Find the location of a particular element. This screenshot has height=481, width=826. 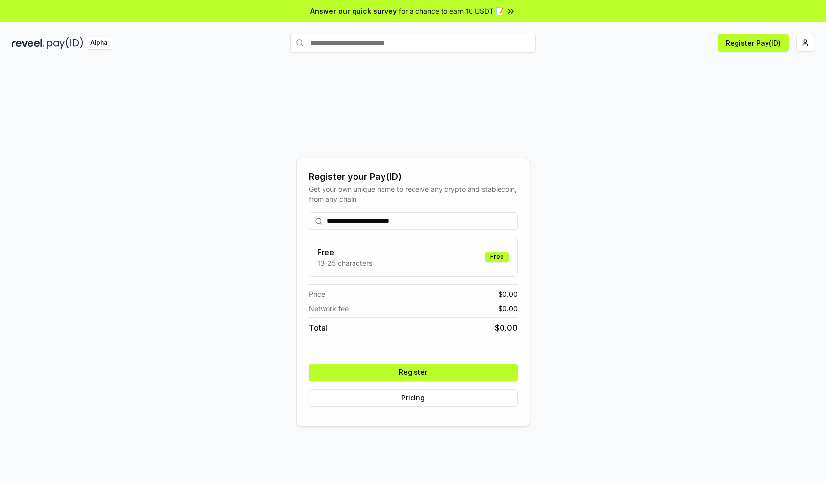

span: Total is located at coordinates (318, 328).